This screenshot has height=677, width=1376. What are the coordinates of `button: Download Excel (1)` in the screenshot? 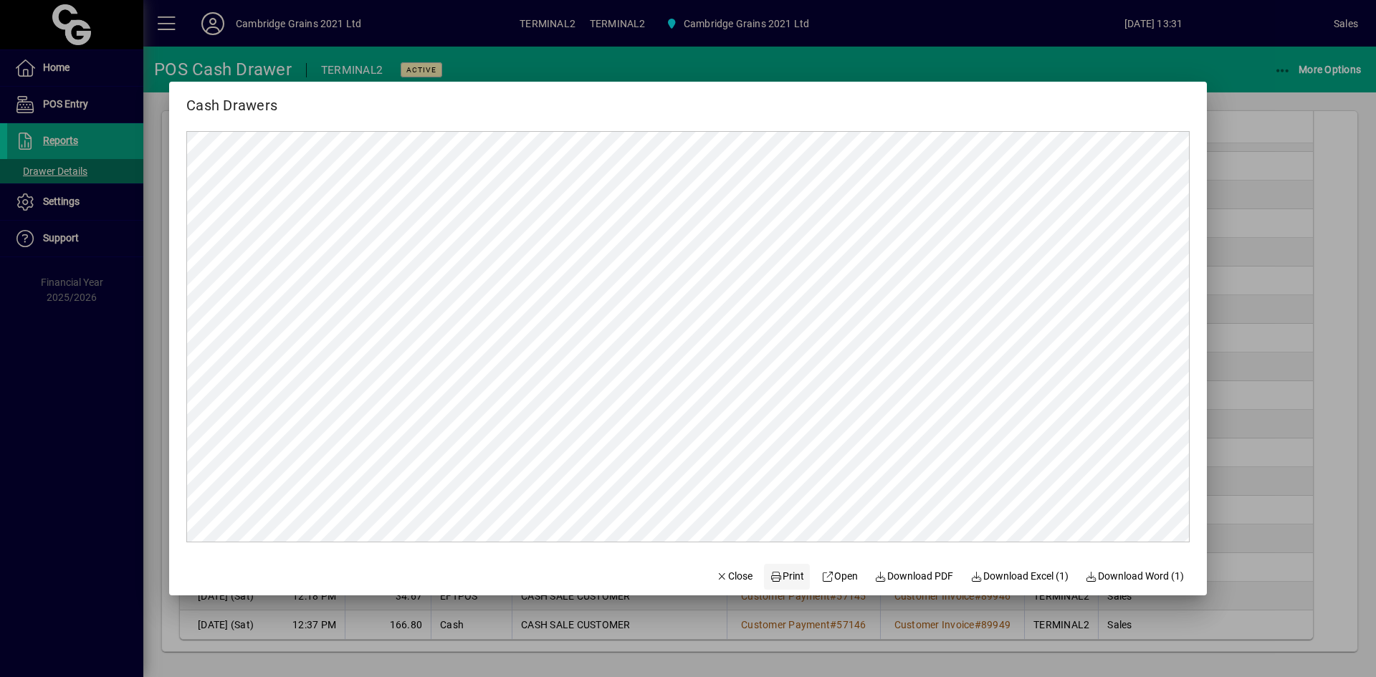 It's located at (1019, 577).